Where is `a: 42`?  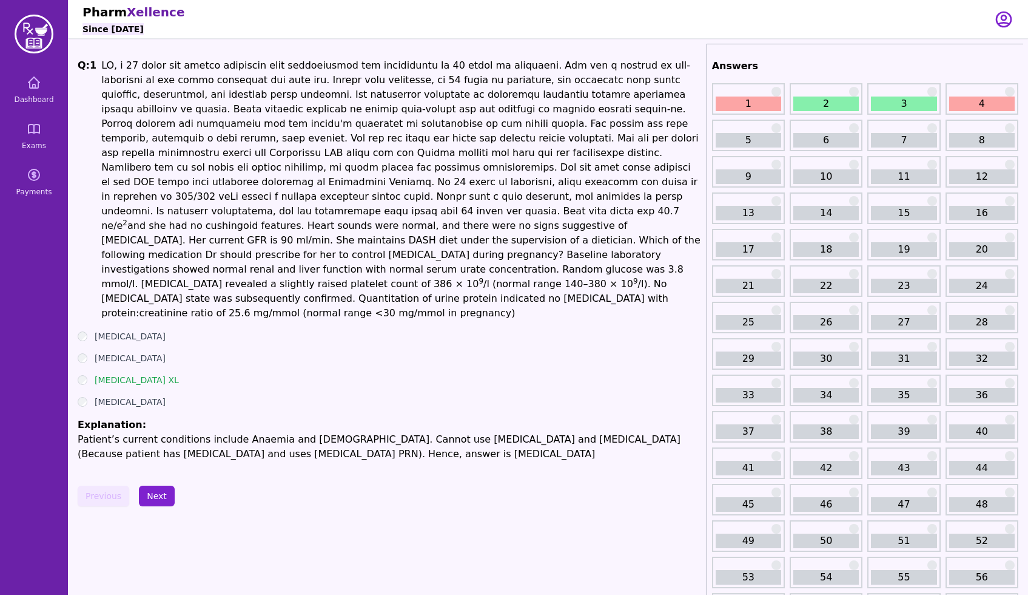
a: 42 is located at coordinates (826, 468).